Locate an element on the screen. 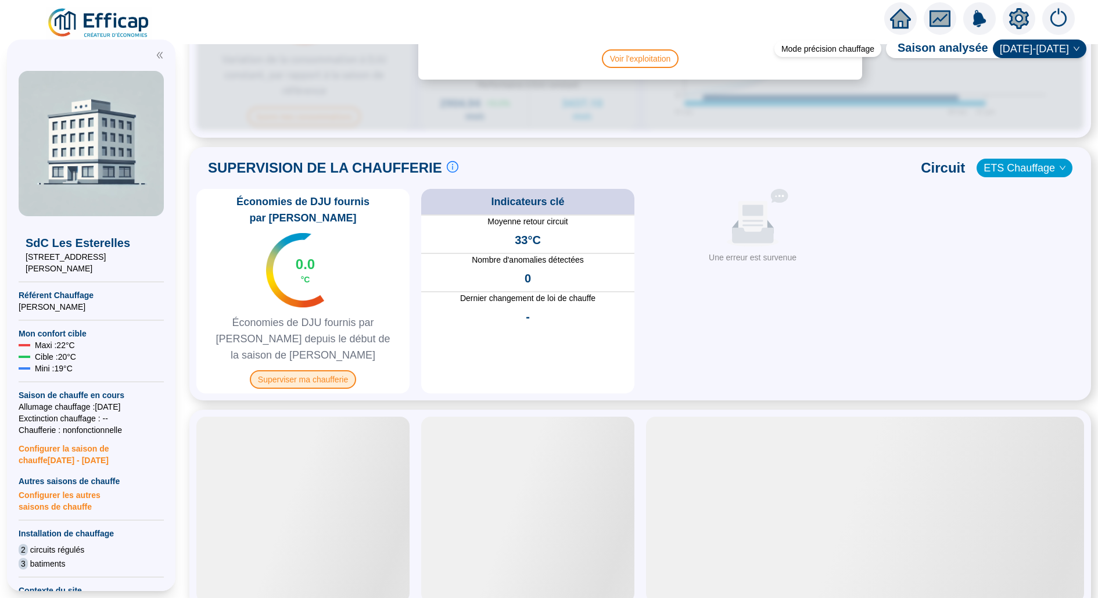  span: Référent Chauffage is located at coordinates (91, 295).